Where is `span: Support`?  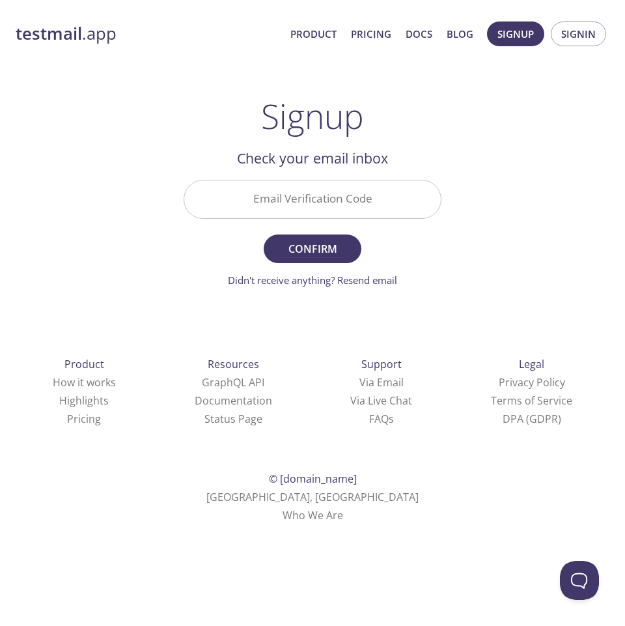 span: Support is located at coordinates (382, 364).